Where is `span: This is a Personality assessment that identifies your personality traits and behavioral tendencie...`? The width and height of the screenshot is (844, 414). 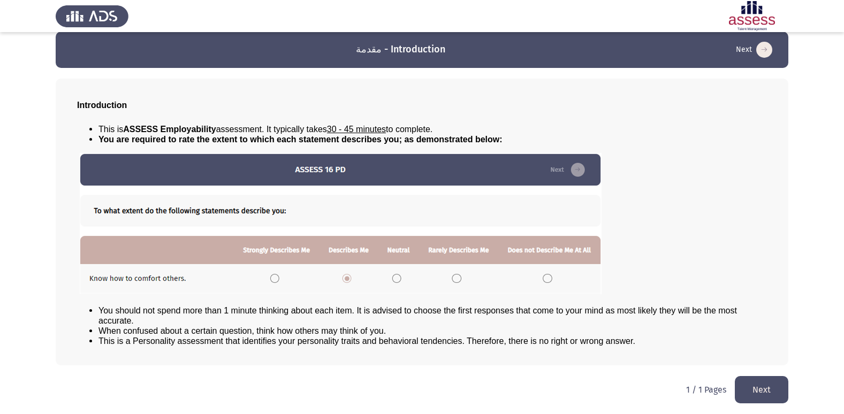 span: This is a Personality assessment that identifies your personality traits and behavioral tendencie... is located at coordinates (367, 341).